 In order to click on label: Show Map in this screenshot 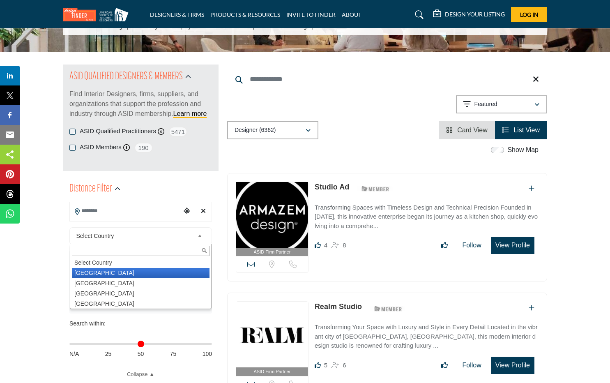, I will do `click(523, 150)`.